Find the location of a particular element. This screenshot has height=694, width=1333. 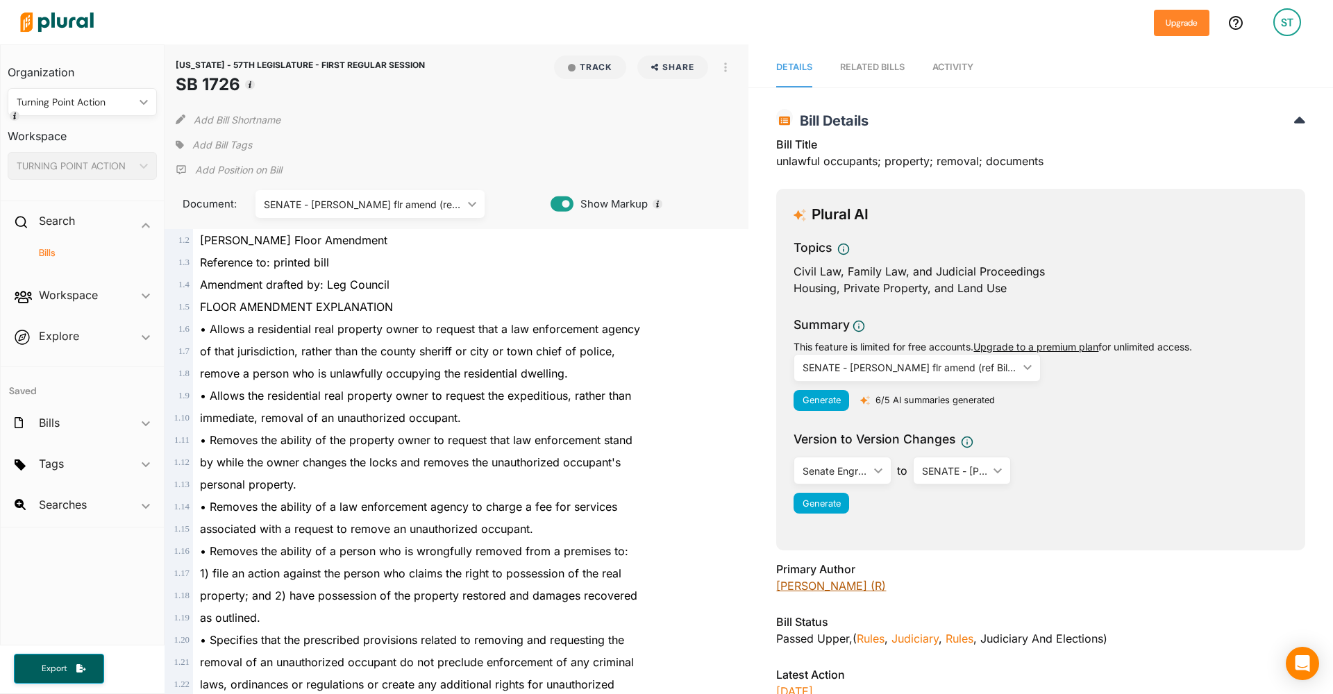

span: Reference to: printed bill is located at coordinates (264, 262).